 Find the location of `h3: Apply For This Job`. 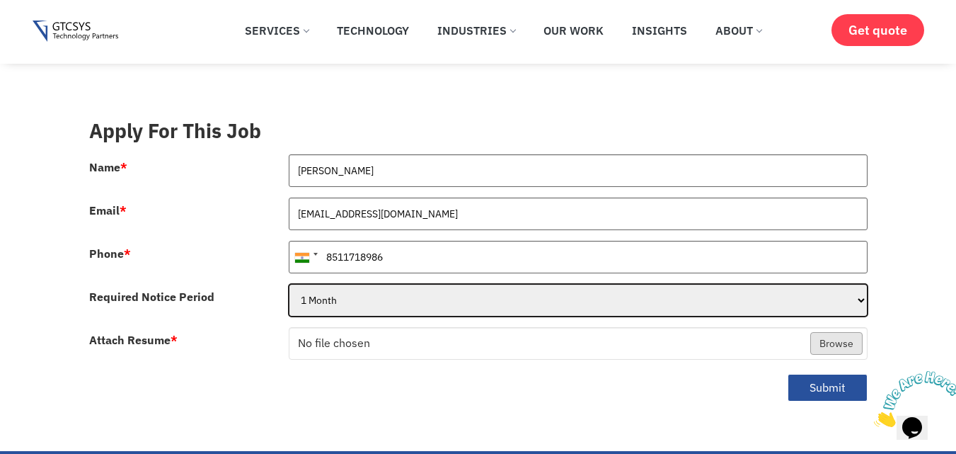

h3: Apply For This Job is located at coordinates (478, 131).